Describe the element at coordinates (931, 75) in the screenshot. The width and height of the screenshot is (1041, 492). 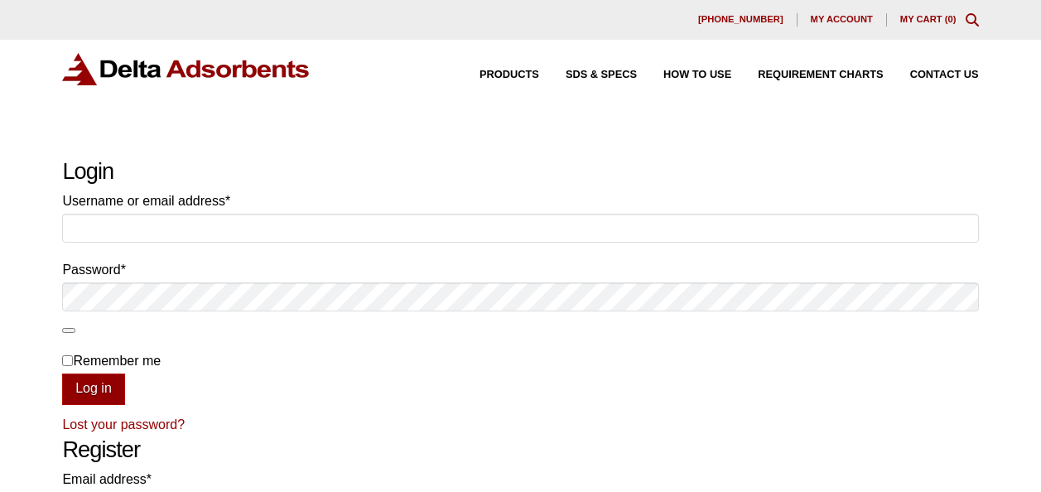
I see `a: Contact Us` at that location.